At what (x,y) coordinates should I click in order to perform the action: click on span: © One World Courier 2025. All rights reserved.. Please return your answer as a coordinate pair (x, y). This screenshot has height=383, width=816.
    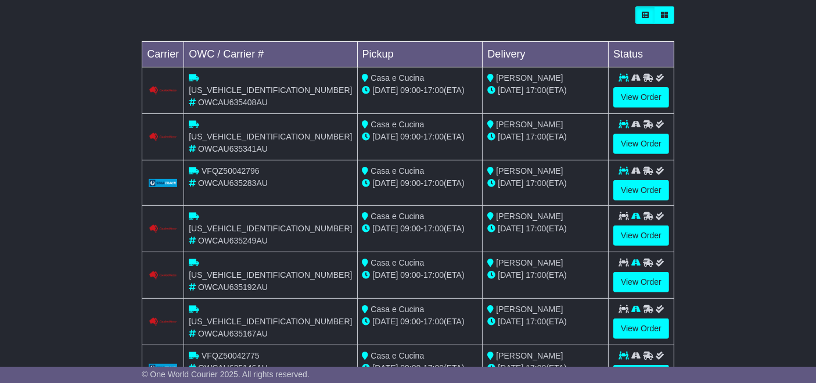
    Looking at the image, I should click on (225, 374).